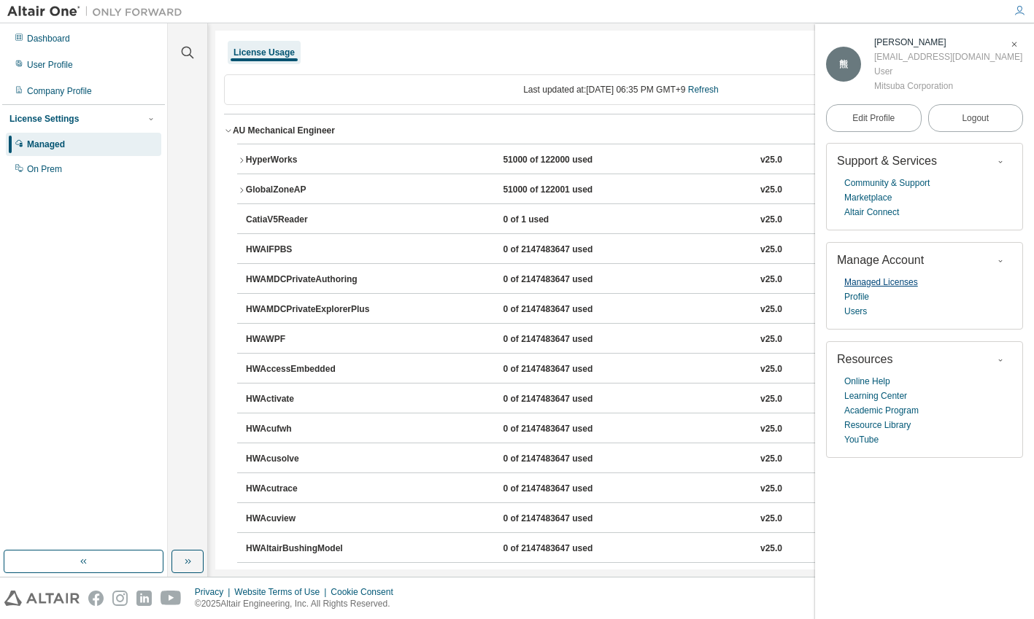  What do you see at coordinates (144, 598) in the screenshot?
I see `img: linkedin.svg` at bounding box center [144, 598].